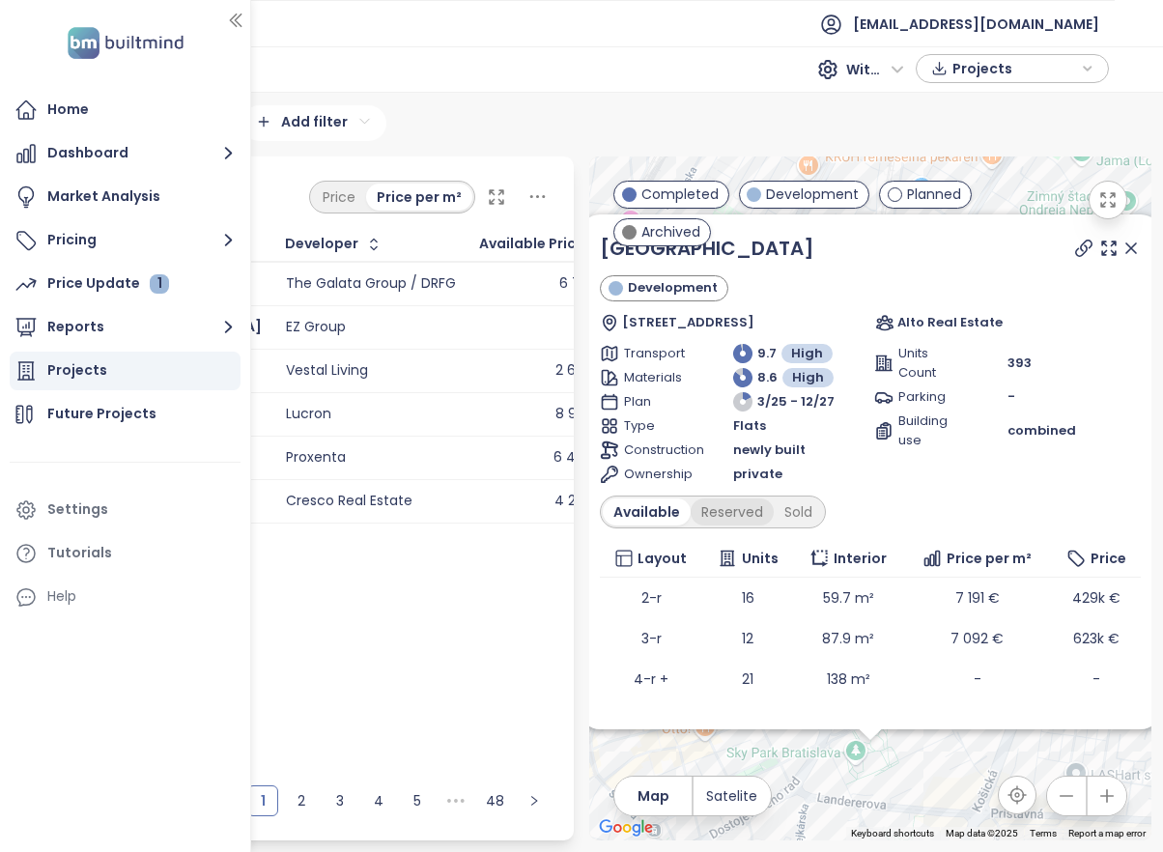 The image size is (1163, 852). What do you see at coordinates (534, 801) in the screenshot?
I see `span: right` at bounding box center [534, 801].